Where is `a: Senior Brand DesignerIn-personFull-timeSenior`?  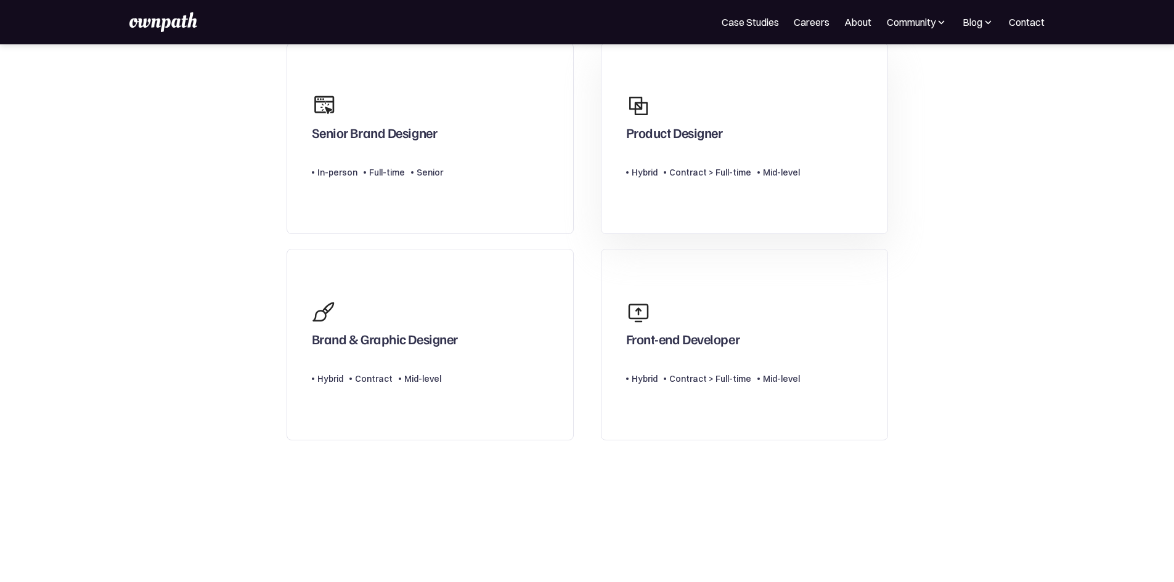
a: Senior Brand DesignerIn-personFull-timeSenior is located at coordinates (430, 138).